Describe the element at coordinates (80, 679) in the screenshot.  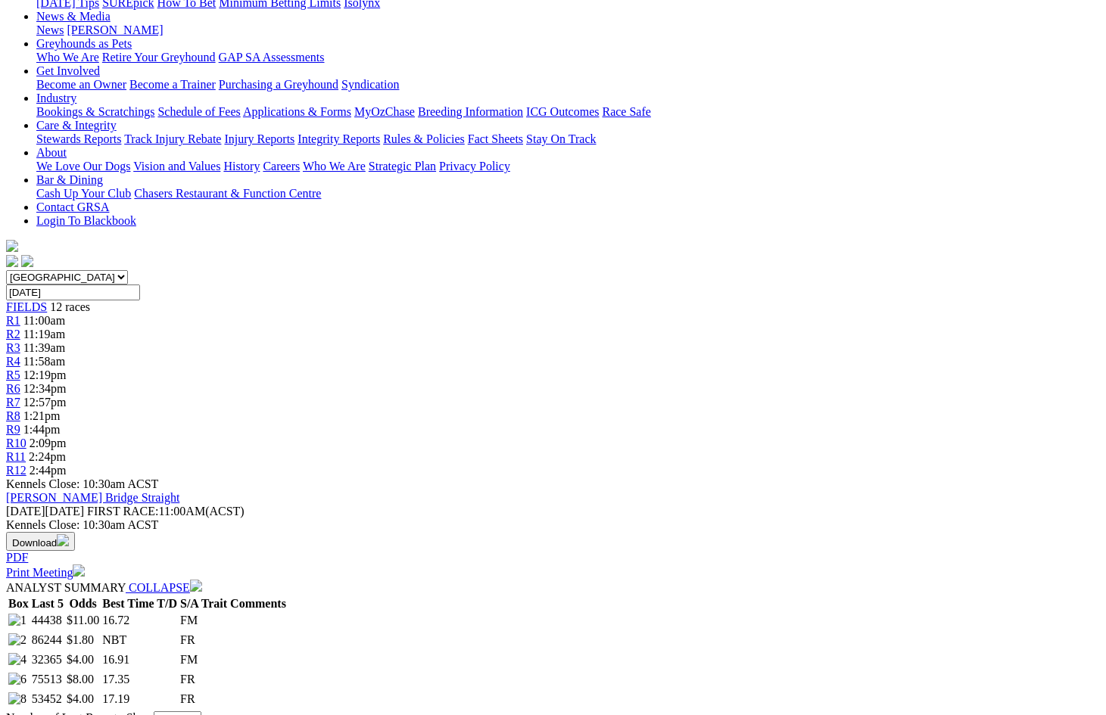
I see `span: $8.00` at that location.